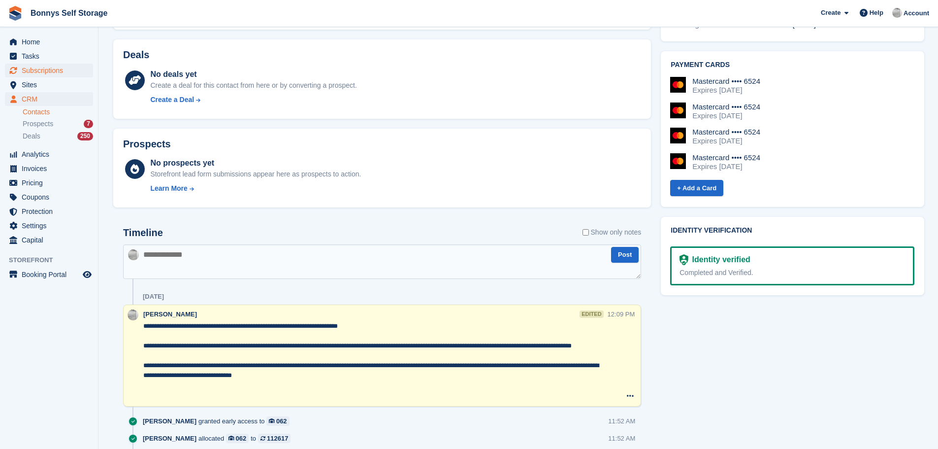 Image resolution: width=938 pixels, height=449 pixels. What do you see at coordinates (684, 260) in the screenshot?
I see `img: Identity Verification Ready` at bounding box center [684, 260].